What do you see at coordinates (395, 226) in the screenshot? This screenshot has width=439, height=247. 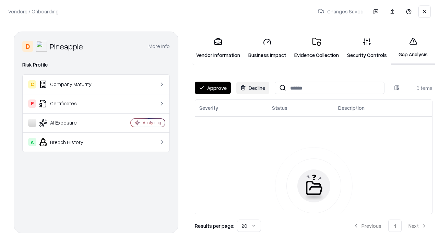 I see `button: 1` at bounding box center [395, 226].